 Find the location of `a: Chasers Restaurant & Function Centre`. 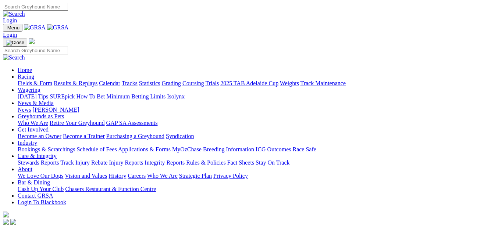

a: Chasers Restaurant & Function Centre is located at coordinates (110, 189).